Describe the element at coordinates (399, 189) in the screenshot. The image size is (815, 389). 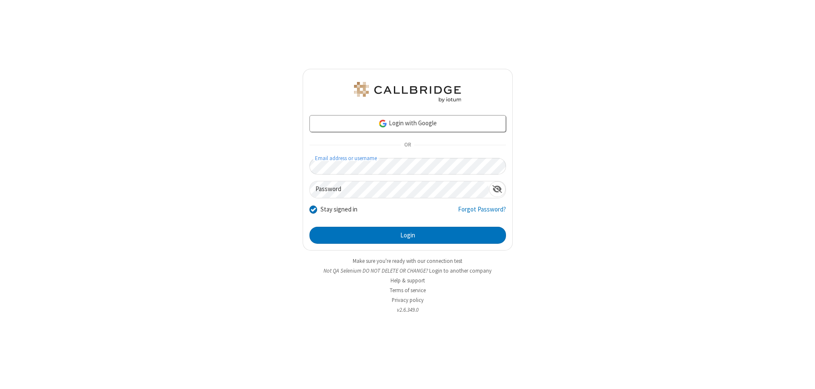
I see `input: Password` at that location.